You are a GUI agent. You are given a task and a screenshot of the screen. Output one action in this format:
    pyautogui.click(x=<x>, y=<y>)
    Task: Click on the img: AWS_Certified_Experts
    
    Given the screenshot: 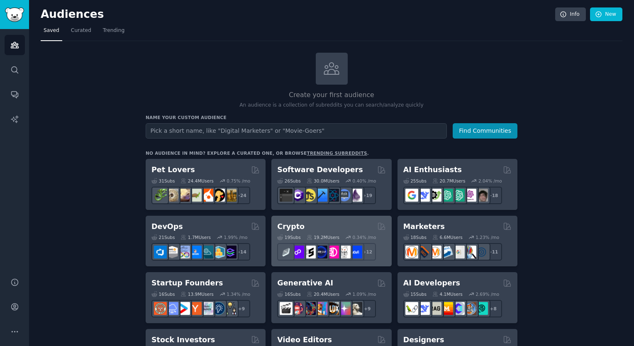 What is the action you would take?
    pyautogui.click(x=172, y=252)
    